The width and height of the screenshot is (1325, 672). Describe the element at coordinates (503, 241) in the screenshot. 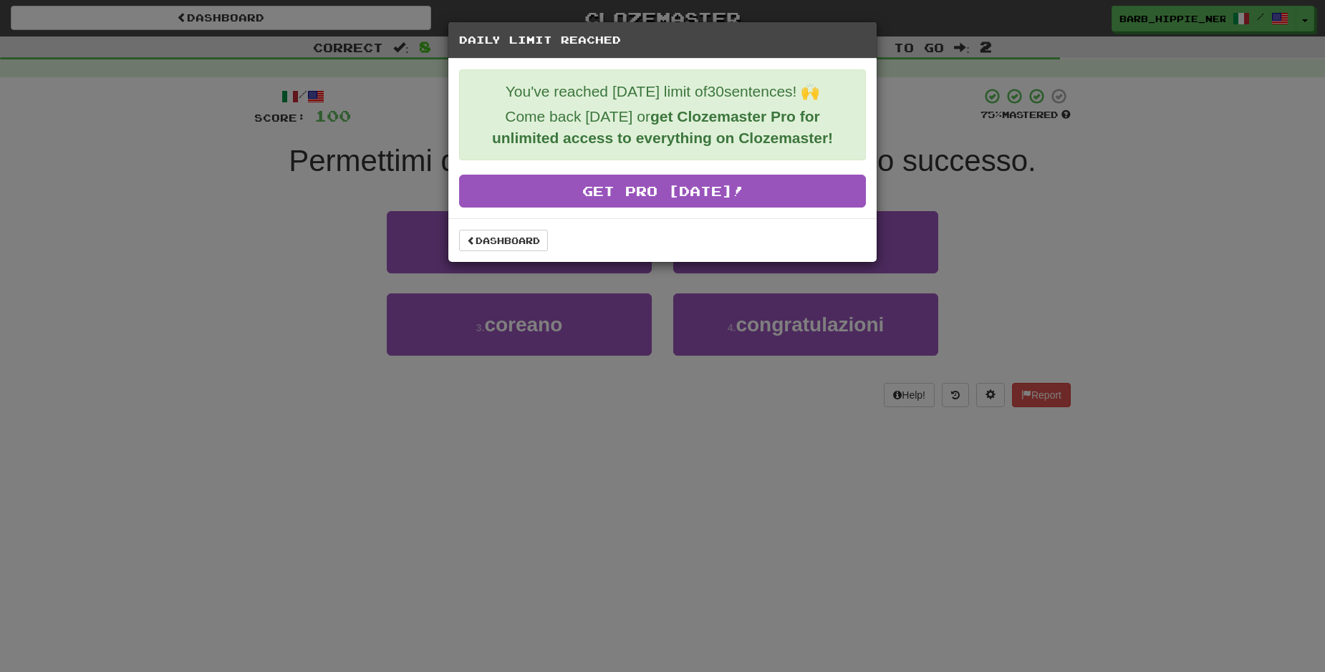

I see `a: Dashboard` at that location.